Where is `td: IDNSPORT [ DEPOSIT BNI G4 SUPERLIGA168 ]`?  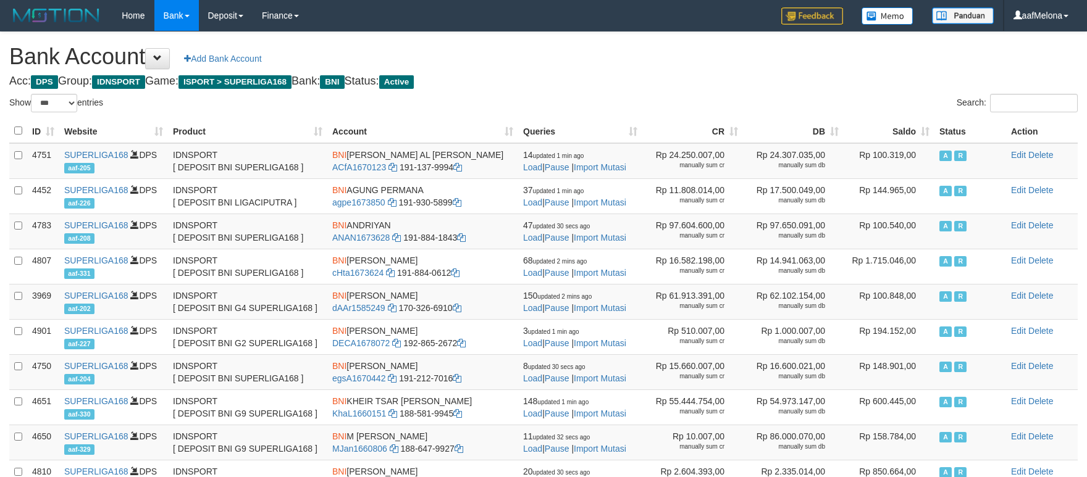
td: IDNSPORT [ DEPOSIT BNI G4 SUPERLIGA168 ] is located at coordinates (248, 301).